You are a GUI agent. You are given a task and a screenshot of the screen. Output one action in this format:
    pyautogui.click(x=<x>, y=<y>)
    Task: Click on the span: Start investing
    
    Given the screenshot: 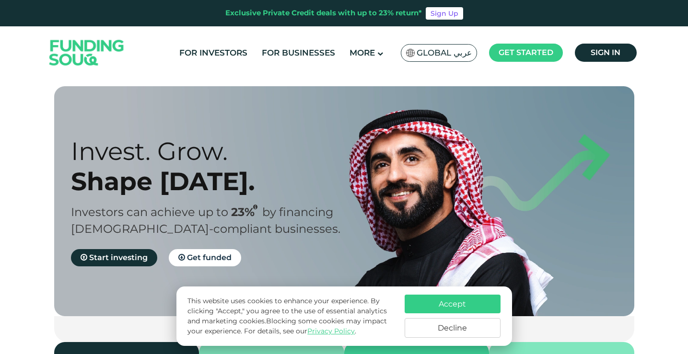 What is the action you would take?
    pyautogui.click(x=118, y=258)
    